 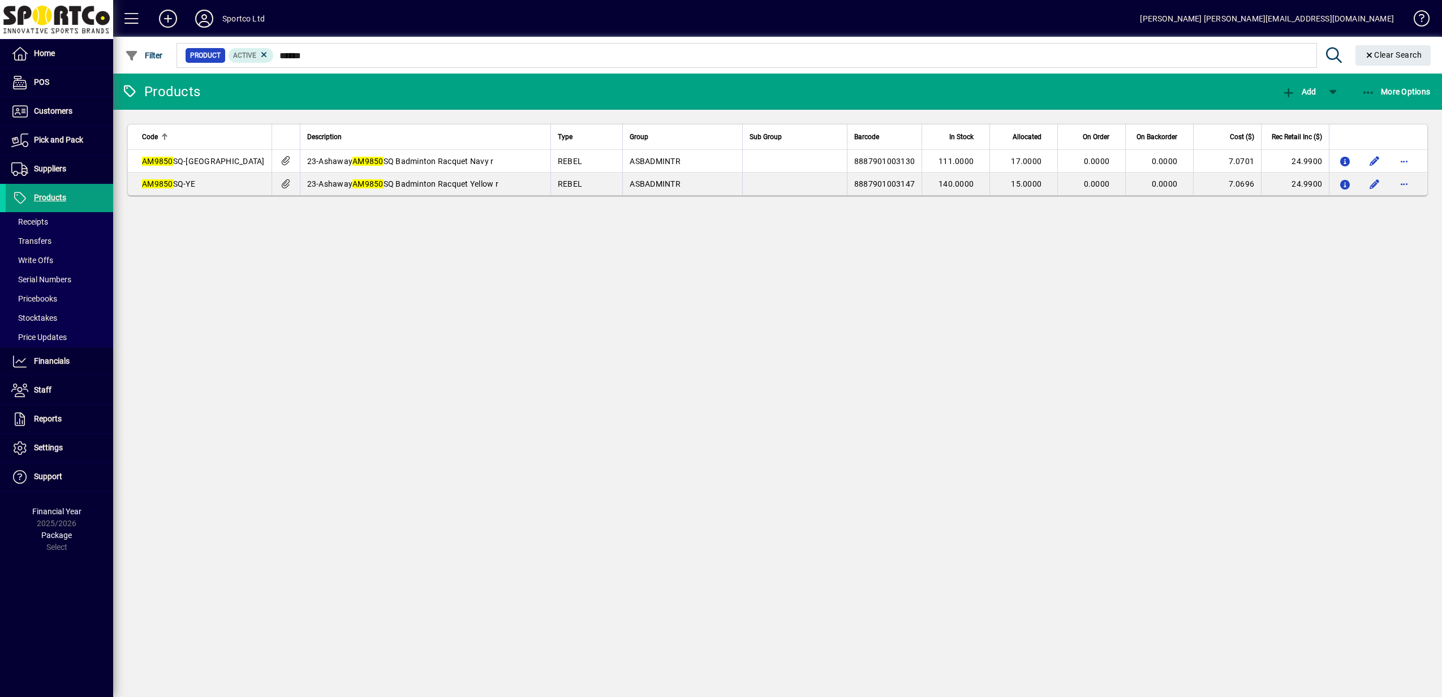 What do you see at coordinates (961, 137) in the screenshot?
I see `span: In Stock` at bounding box center [961, 137].